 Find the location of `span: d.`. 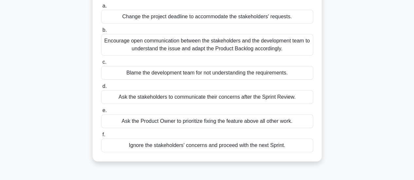

span: d. is located at coordinates (104, 86).